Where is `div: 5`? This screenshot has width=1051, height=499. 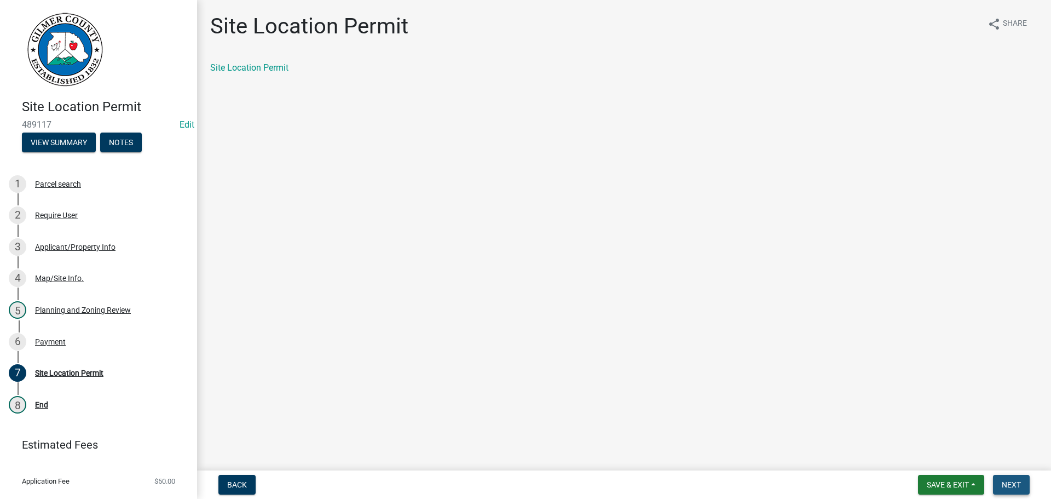 div: 5 is located at coordinates (18, 310).